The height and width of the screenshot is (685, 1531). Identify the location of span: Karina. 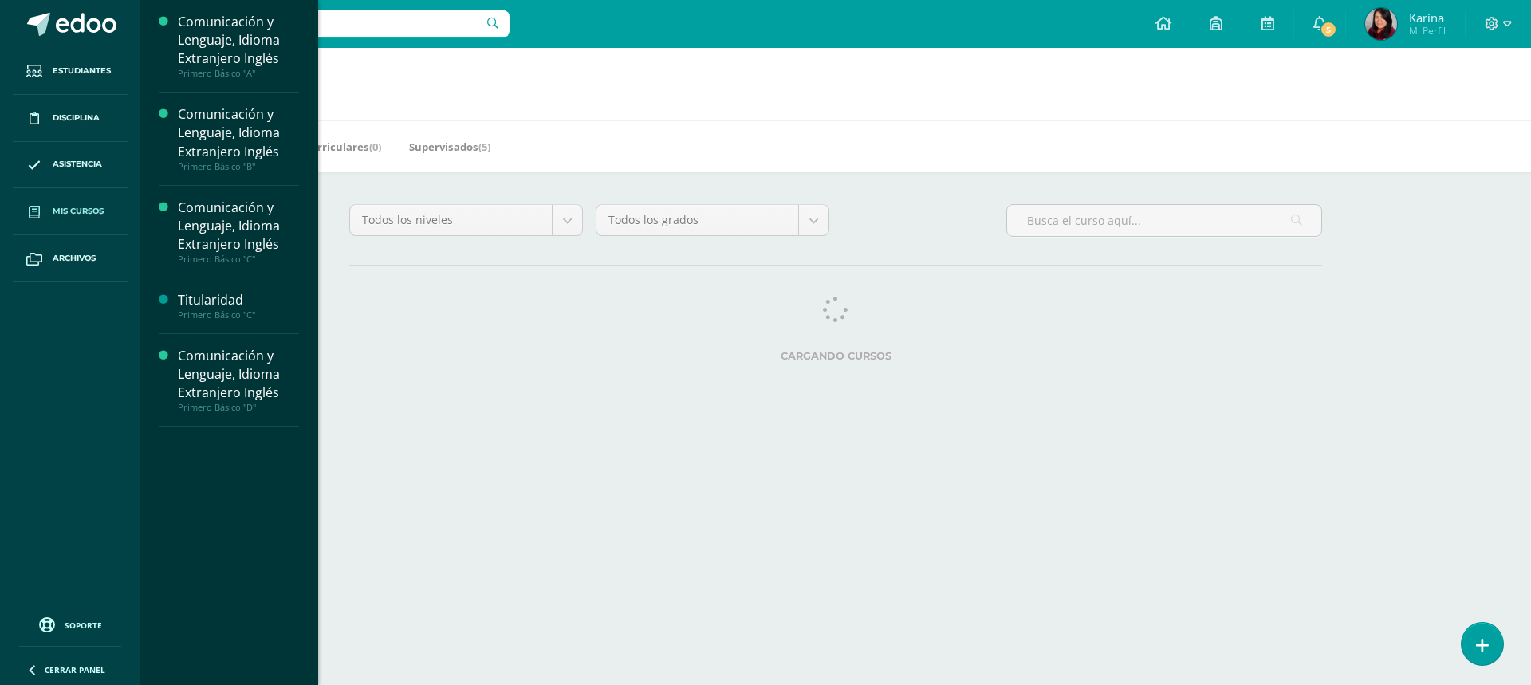
(1427, 18).